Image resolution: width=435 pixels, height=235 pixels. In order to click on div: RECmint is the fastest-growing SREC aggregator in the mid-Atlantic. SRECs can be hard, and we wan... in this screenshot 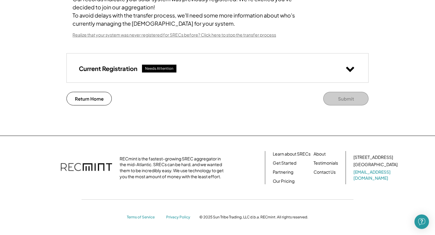, I will do `click(173, 168)`.